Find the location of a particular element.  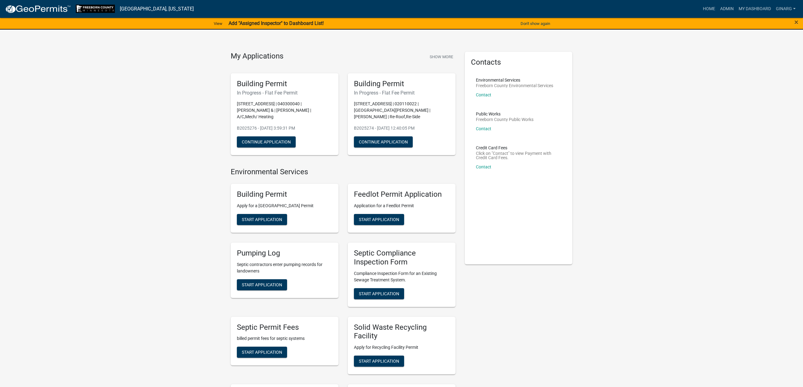

img: Freeborn County, Minnesota is located at coordinates (95, 9).